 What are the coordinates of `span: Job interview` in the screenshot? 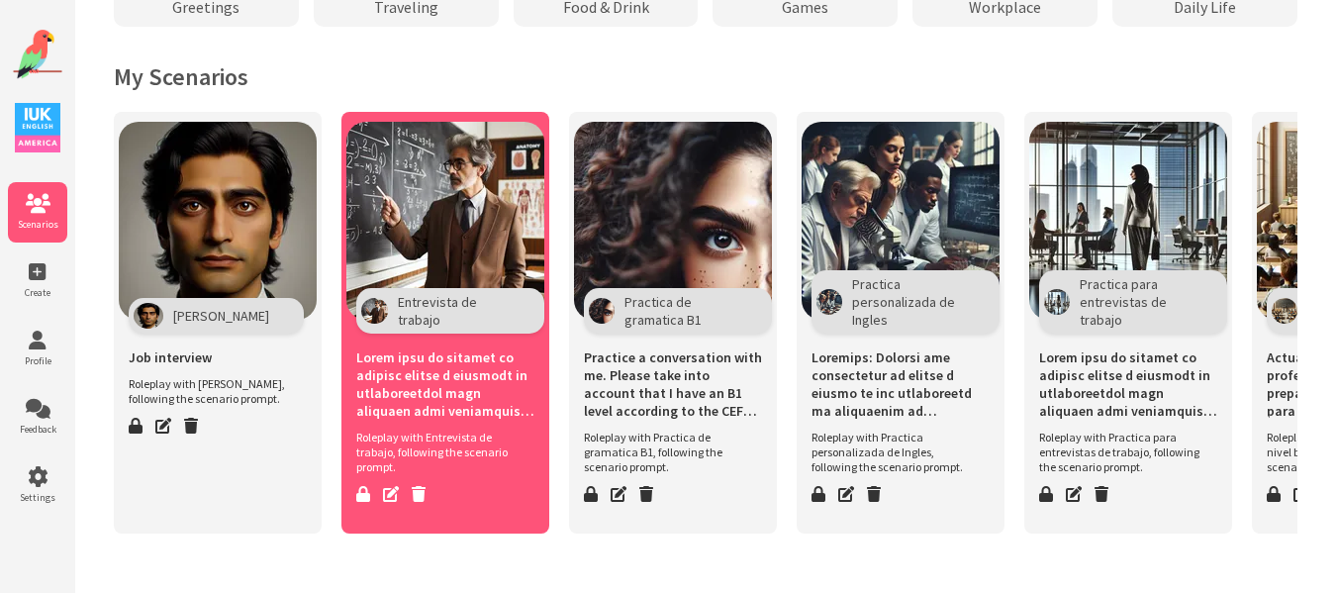 It's located at (170, 357).